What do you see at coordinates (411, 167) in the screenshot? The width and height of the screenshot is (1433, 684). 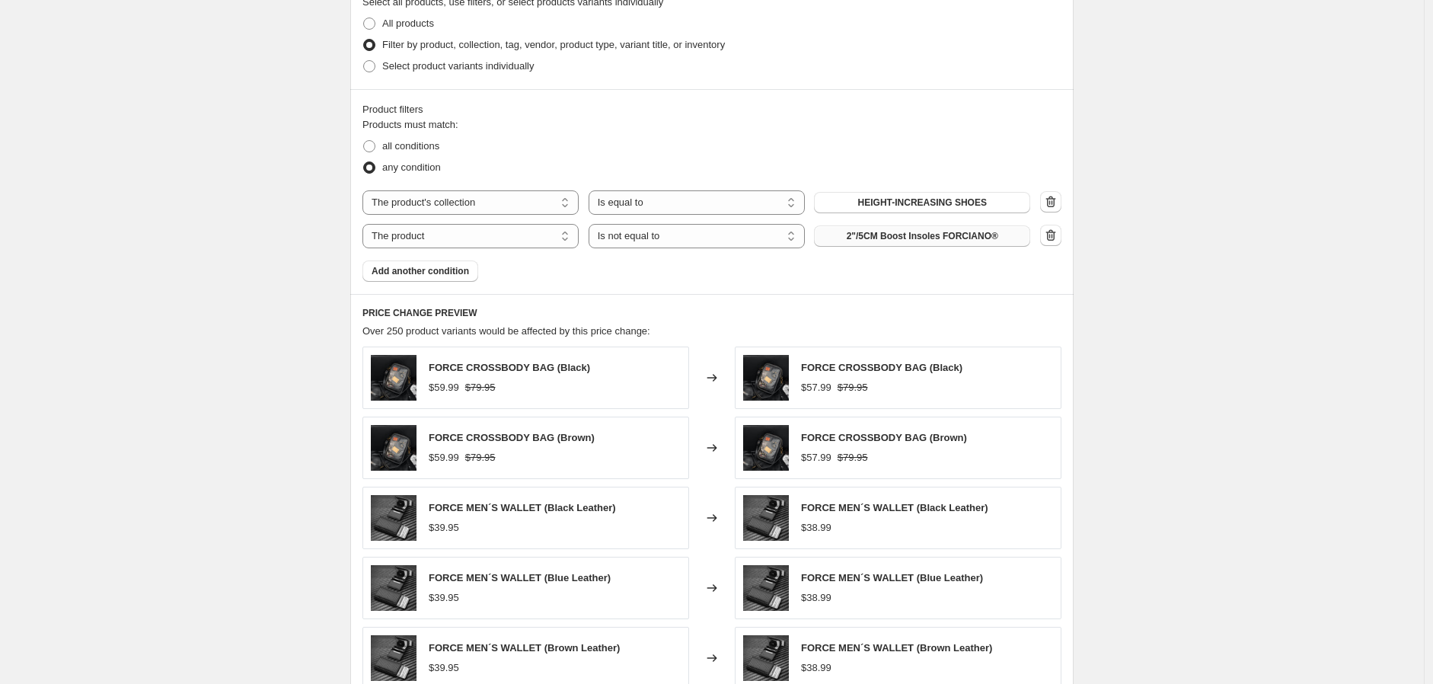 I see `span: any condition` at bounding box center [411, 167].